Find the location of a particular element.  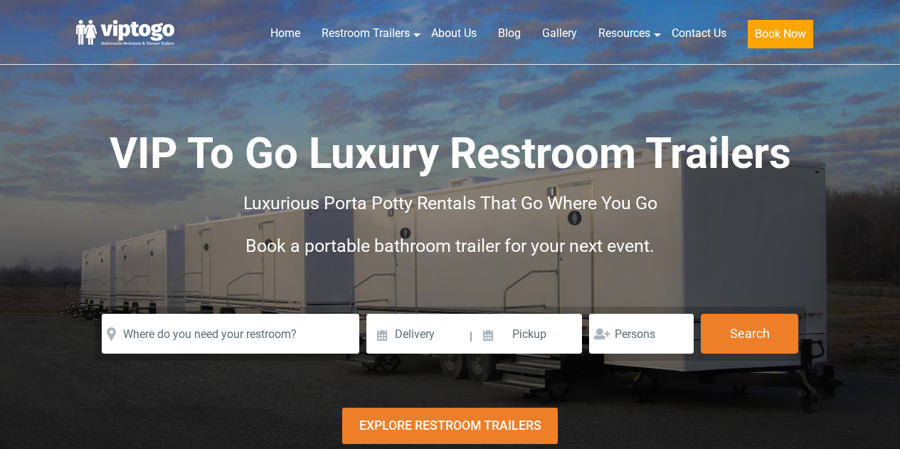

div: Explore Restroom Trailers is located at coordinates (450, 425).